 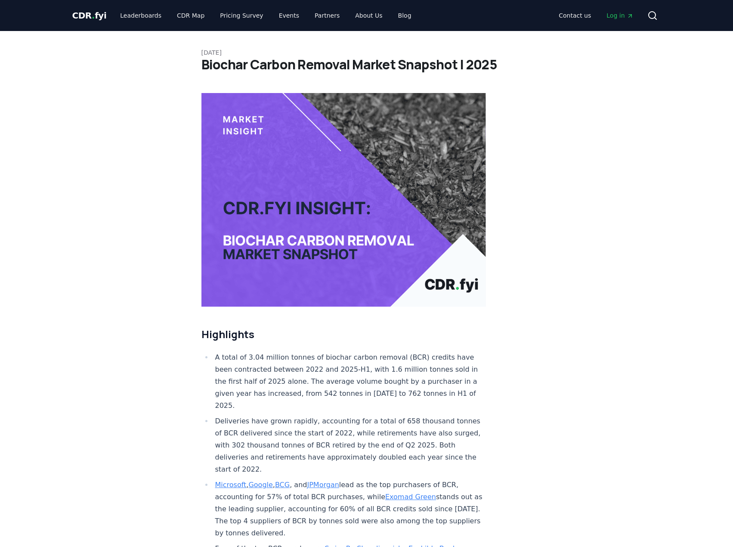 I want to click on a: Blog, so click(x=405, y=16).